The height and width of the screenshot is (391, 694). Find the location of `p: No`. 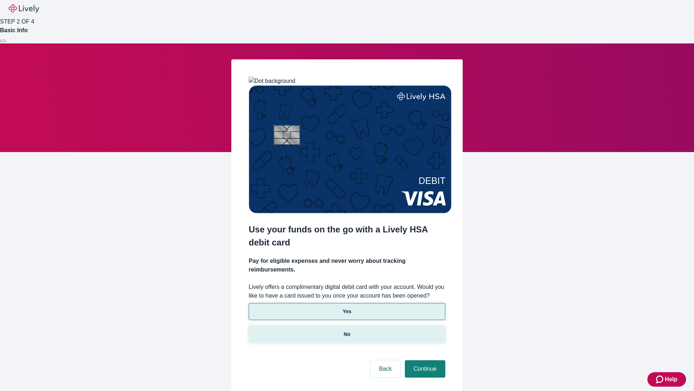

p: No is located at coordinates (347, 334).